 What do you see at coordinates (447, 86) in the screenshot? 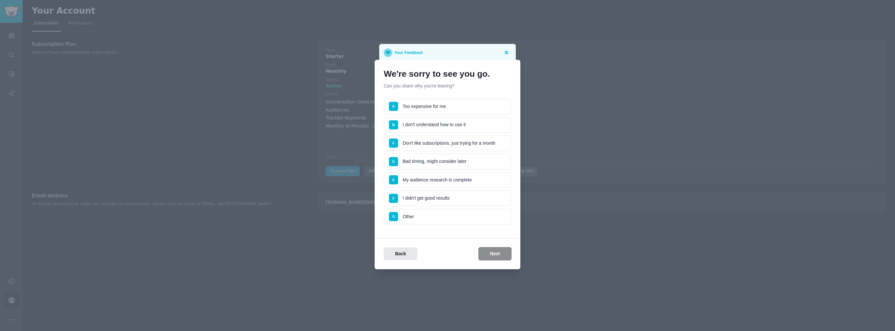
I see `p: Can you share why you're leaving?` at bounding box center [447, 86].